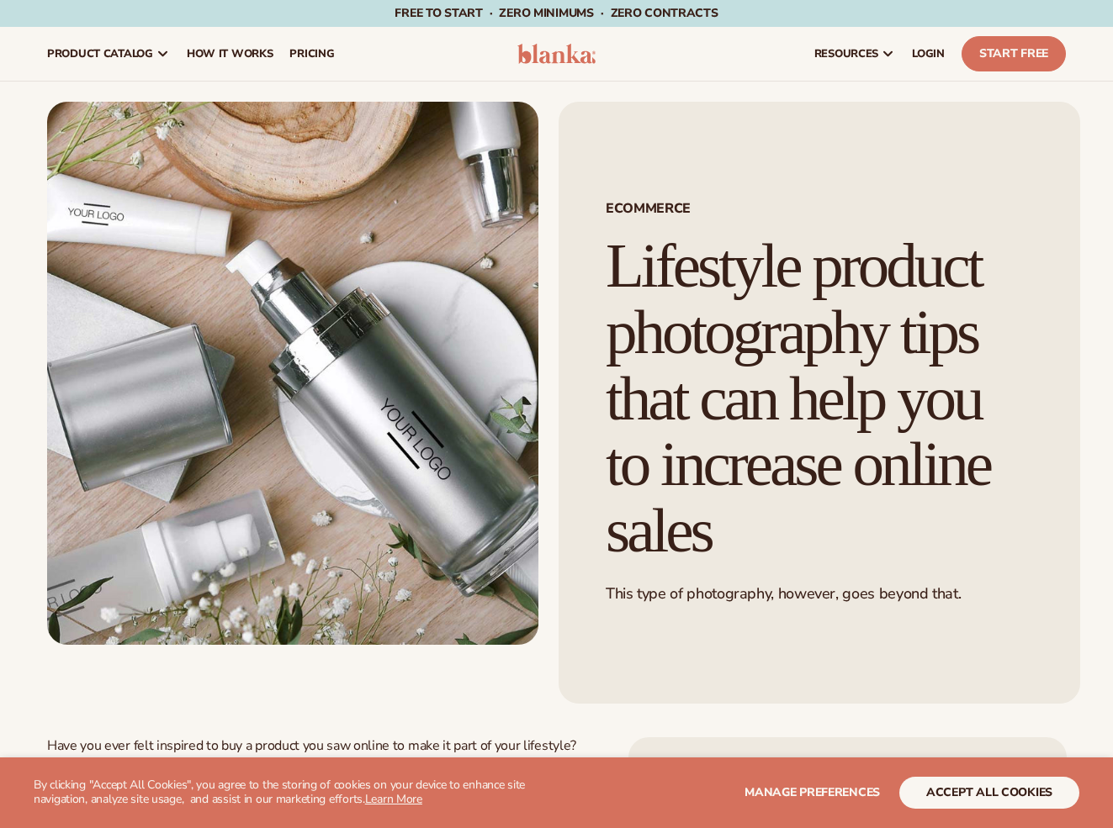 Image resolution: width=1113 pixels, height=828 pixels. Describe the element at coordinates (311, 54) in the screenshot. I see `a: pricing` at that location.